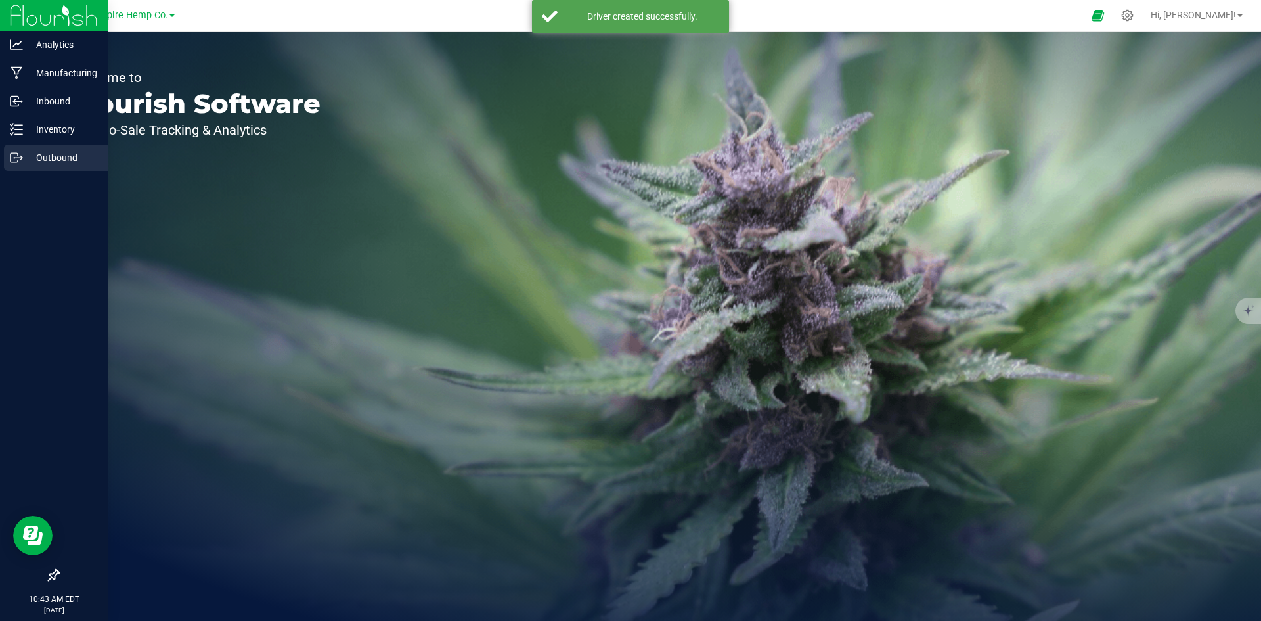 Image resolution: width=1261 pixels, height=621 pixels. Describe the element at coordinates (62, 158) in the screenshot. I see `p: Outbound` at that location.